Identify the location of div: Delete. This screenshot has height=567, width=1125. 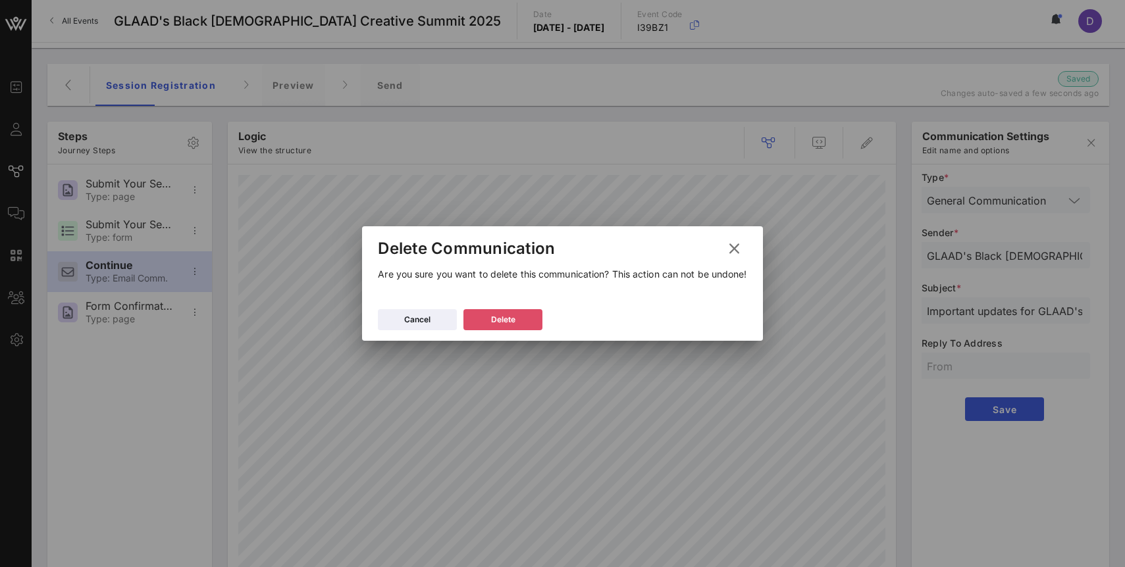
(503, 320).